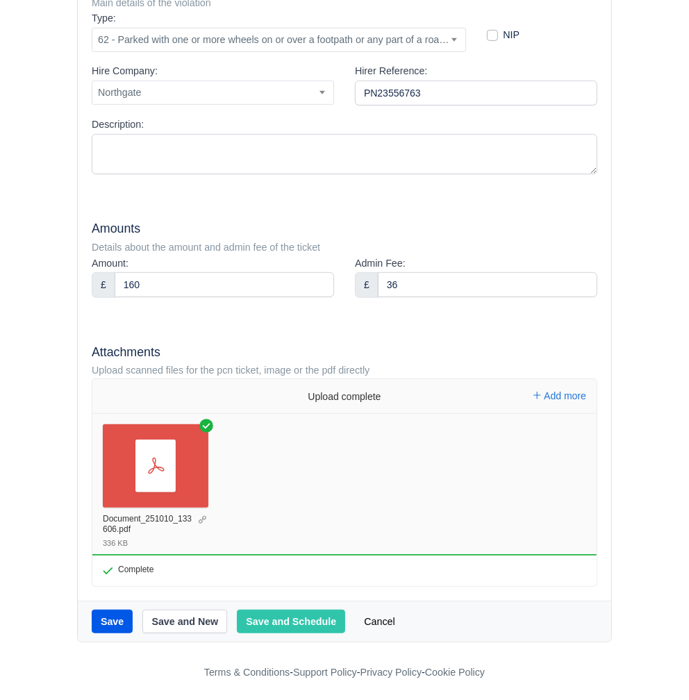 The height and width of the screenshot is (700, 689). I want to click on label: Amount:, so click(110, 263).